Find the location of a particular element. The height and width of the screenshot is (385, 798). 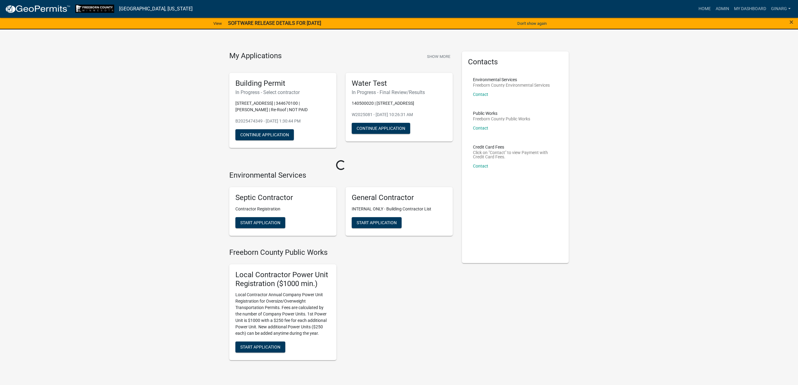

h5: General Contractor is located at coordinates (399, 197).